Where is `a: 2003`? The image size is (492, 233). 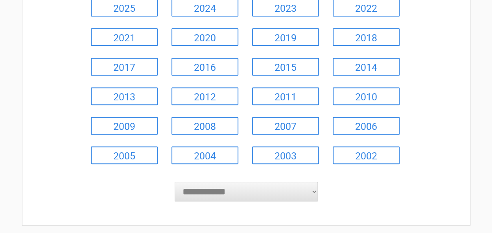 a: 2003 is located at coordinates (285, 155).